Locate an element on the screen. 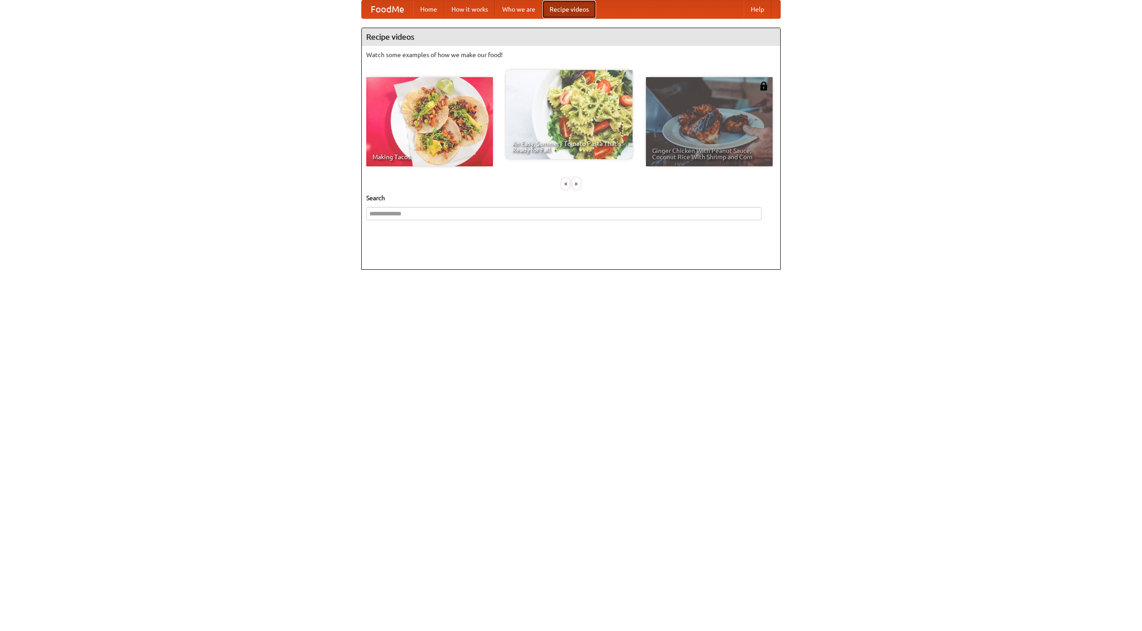 The image size is (1142, 631). a: How it works is located at coordinates (470, 9).